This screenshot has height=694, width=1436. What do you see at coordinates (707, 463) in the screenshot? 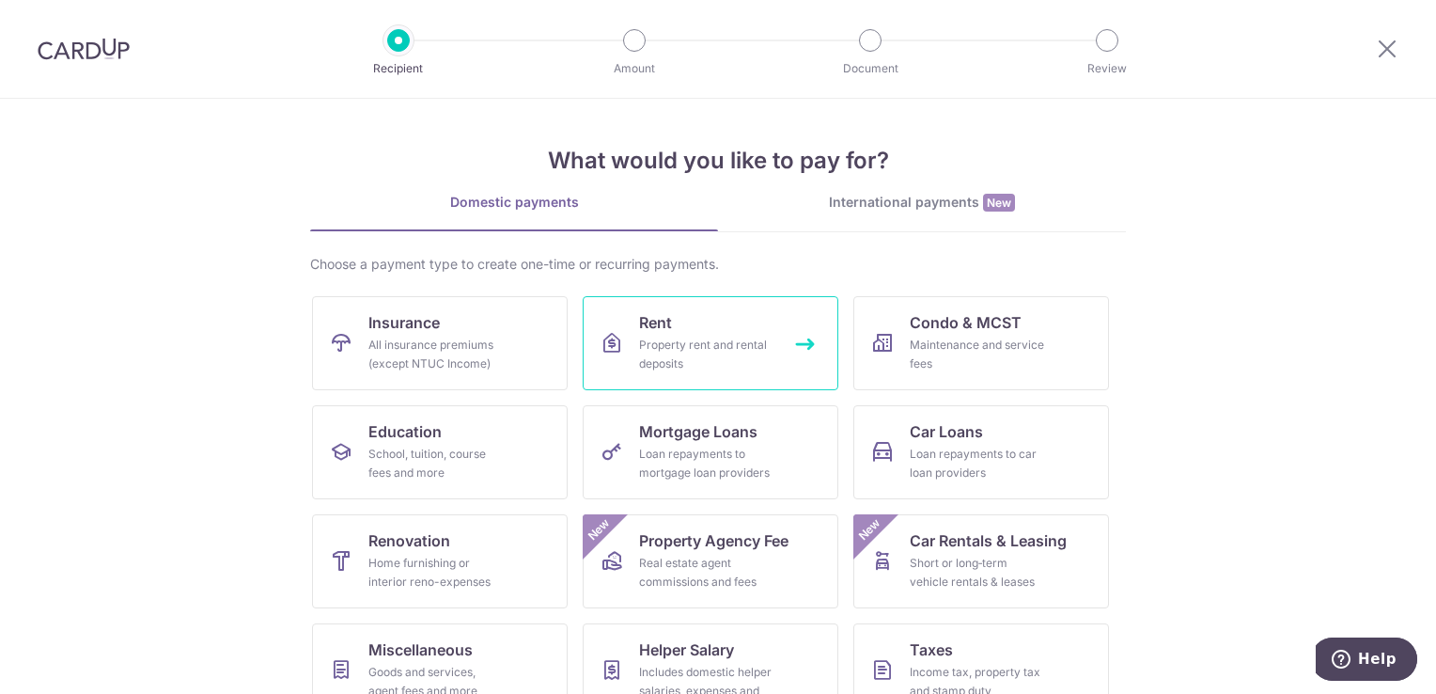
I see `div: Loan repayments to mortgage loan providers` at bounding box center [707, 463].